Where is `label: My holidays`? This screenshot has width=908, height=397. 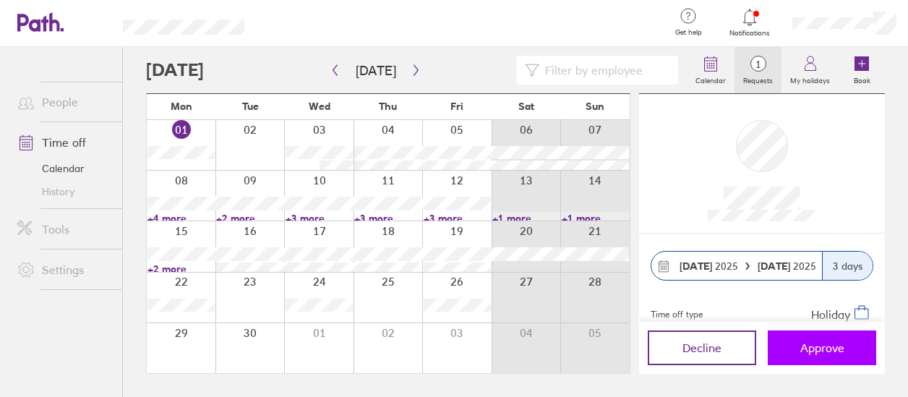 label: My holidays is located at coordinates (810, 79).